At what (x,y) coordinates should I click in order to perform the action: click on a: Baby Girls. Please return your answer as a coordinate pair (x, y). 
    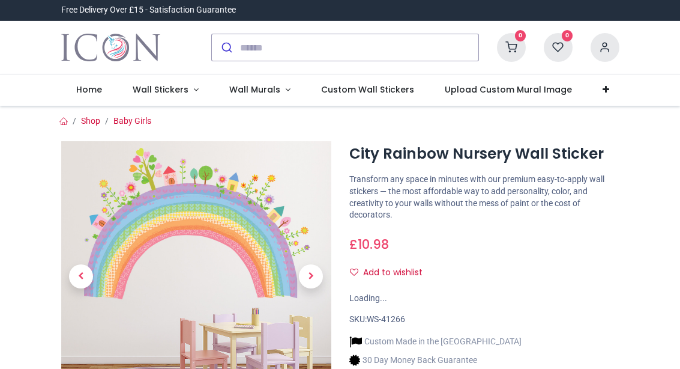
    Looking at the image, I should click on (132, 121).